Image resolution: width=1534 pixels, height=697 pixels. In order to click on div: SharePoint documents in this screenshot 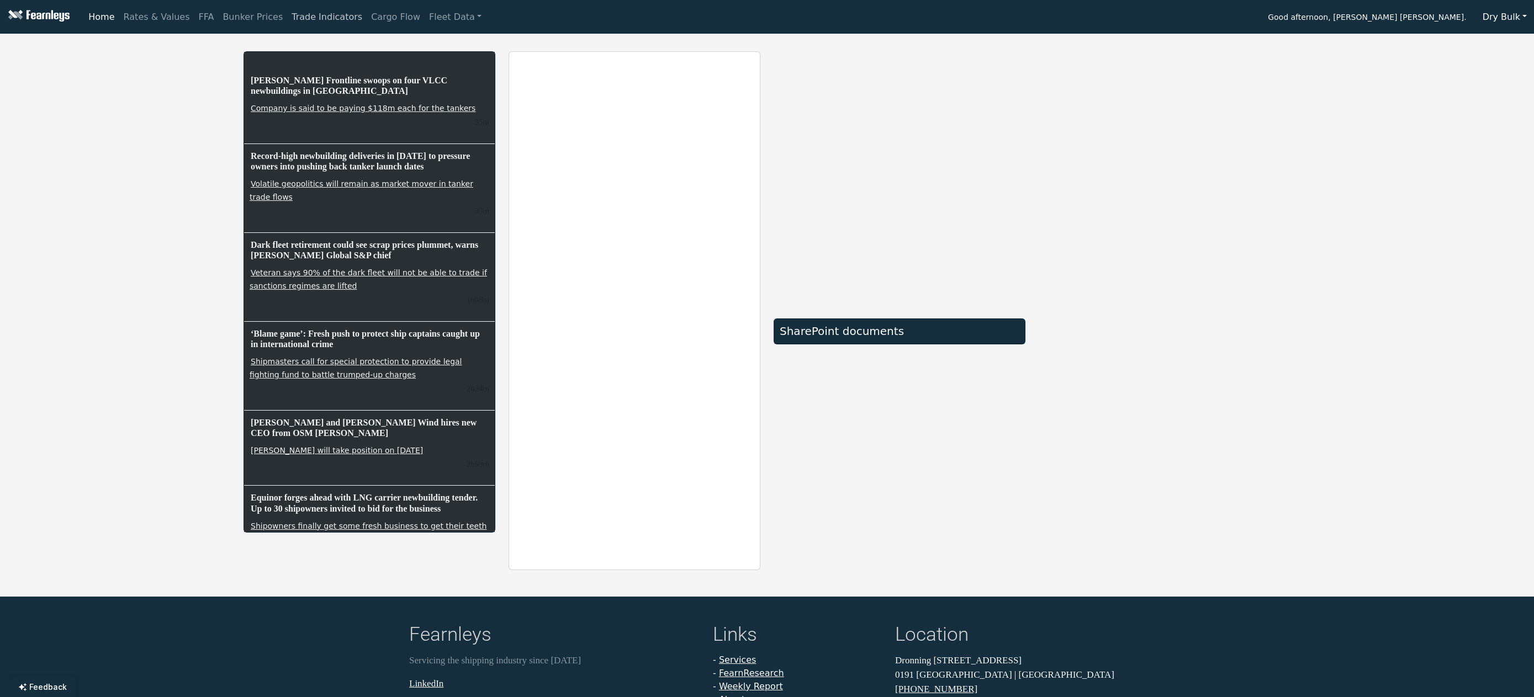, I will do `click(900, 331)`.